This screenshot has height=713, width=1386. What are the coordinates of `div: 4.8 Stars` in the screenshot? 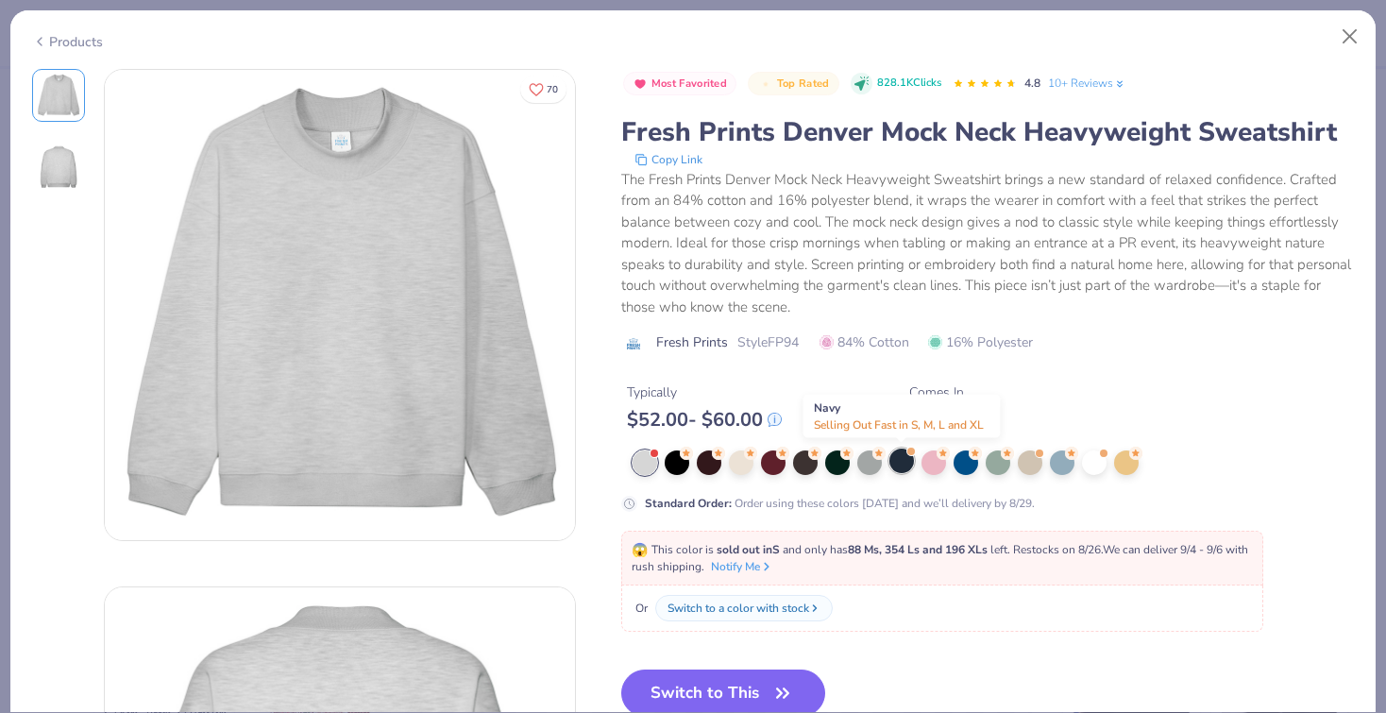 It's located at (985, 84).